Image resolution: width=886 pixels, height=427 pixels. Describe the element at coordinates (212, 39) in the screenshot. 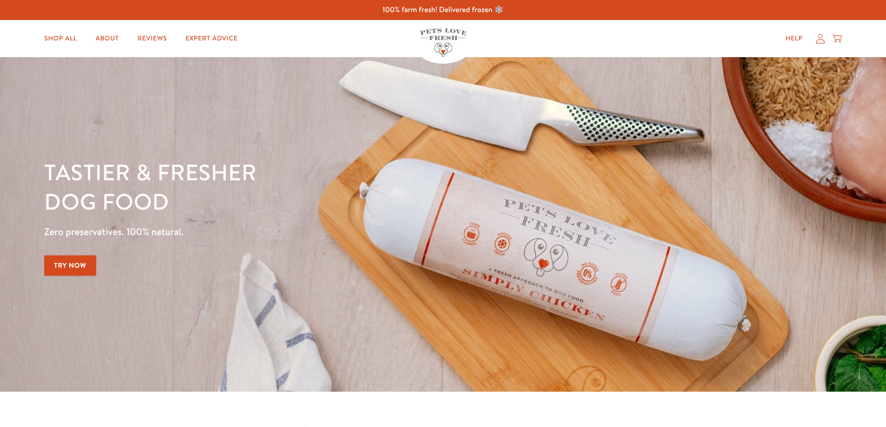

I see `a: Expert Advice` at that location.